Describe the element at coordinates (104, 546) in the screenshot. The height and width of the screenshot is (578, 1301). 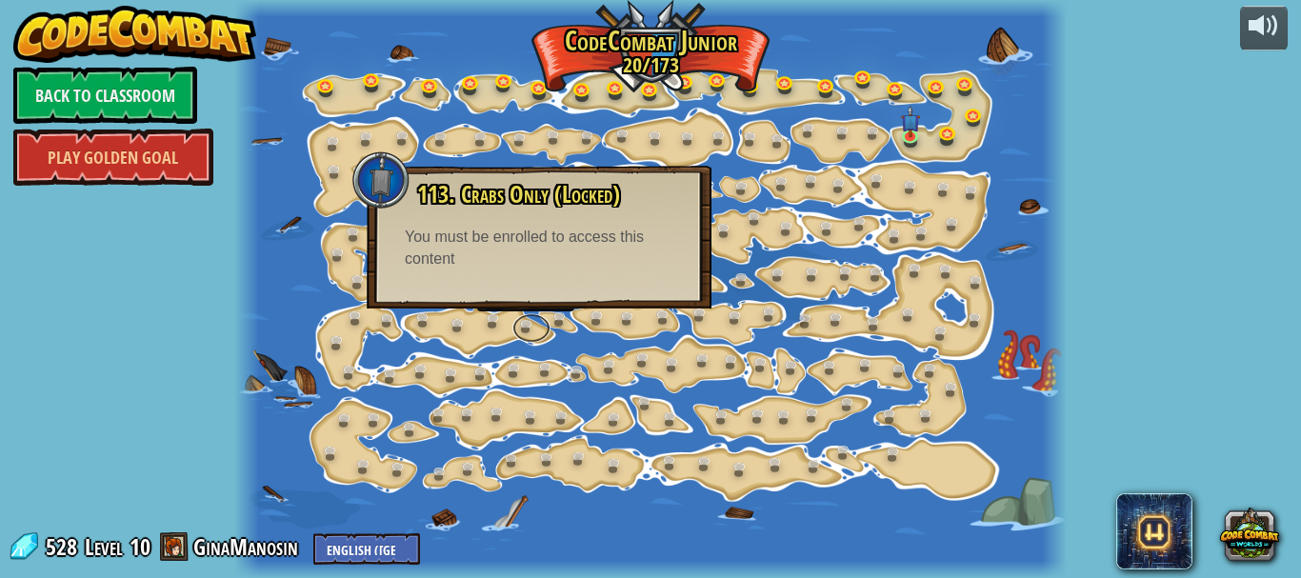
I see `span: Level` at that location.